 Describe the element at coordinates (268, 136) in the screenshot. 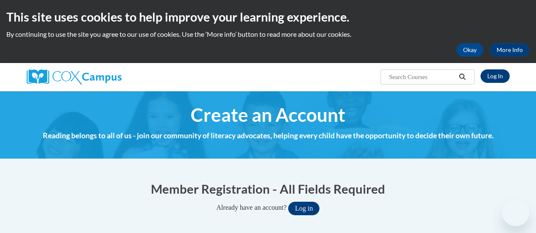

I see `h4: Reading belongs to all of us - join our community of literacy advocates, helping every child have...` at that location.